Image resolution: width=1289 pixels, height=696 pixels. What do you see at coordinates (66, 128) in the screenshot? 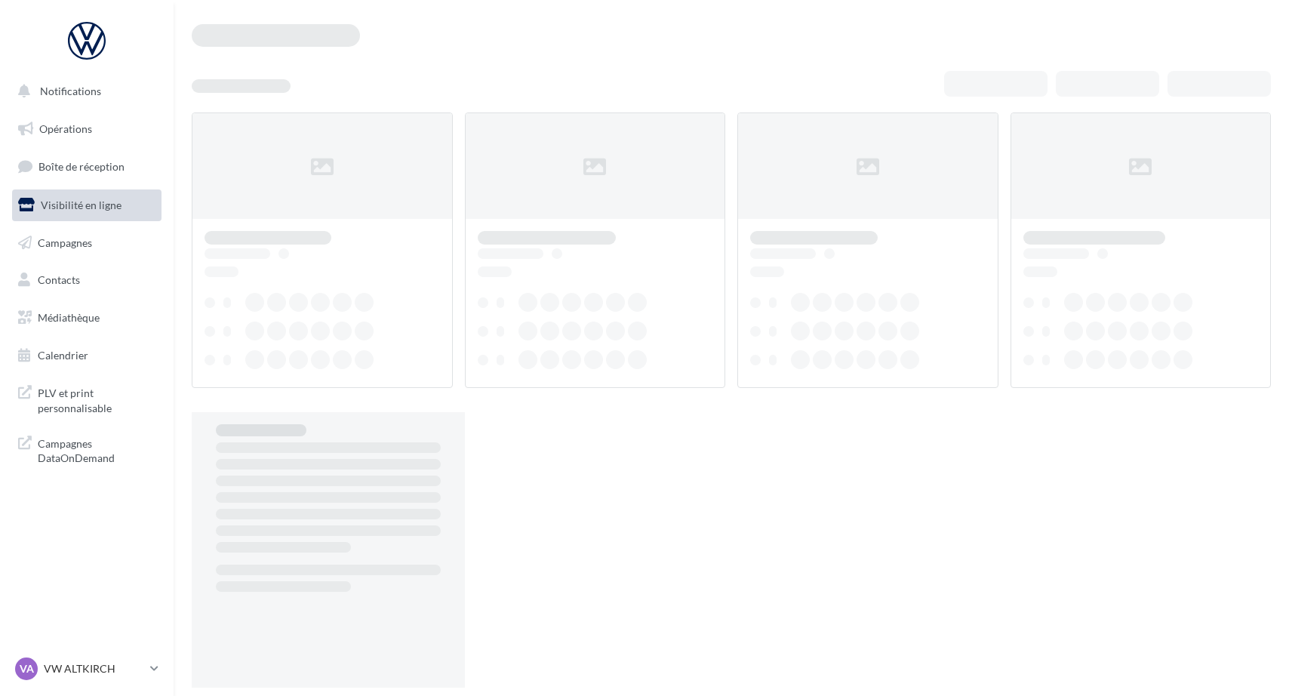
I see `span: Opérations` at bounding box center [66, 128].